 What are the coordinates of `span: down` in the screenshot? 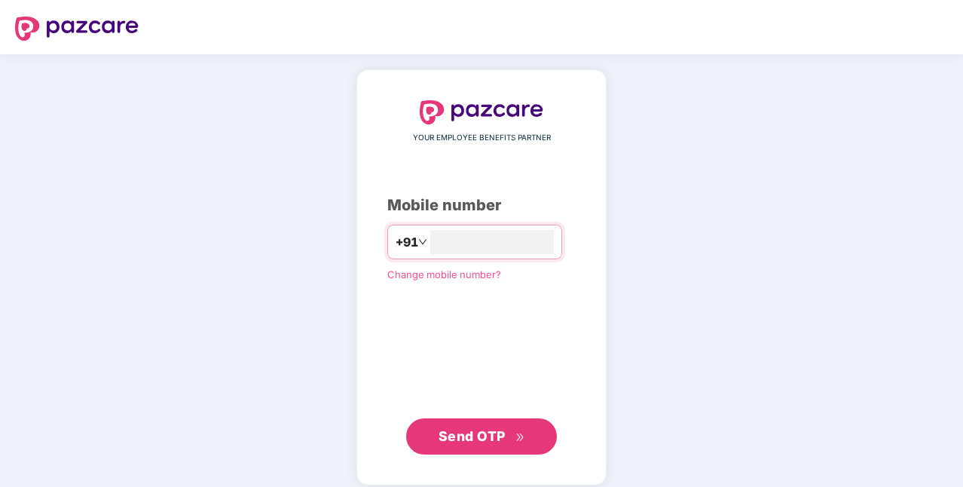 It's located at (423, 242).